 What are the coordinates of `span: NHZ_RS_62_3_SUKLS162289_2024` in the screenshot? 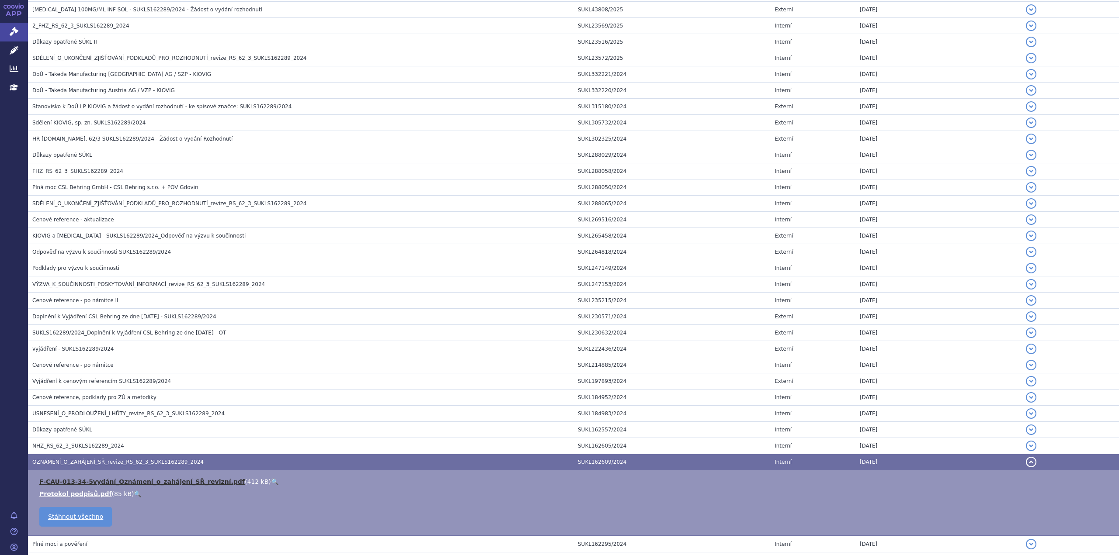 It's located at (78, 446).